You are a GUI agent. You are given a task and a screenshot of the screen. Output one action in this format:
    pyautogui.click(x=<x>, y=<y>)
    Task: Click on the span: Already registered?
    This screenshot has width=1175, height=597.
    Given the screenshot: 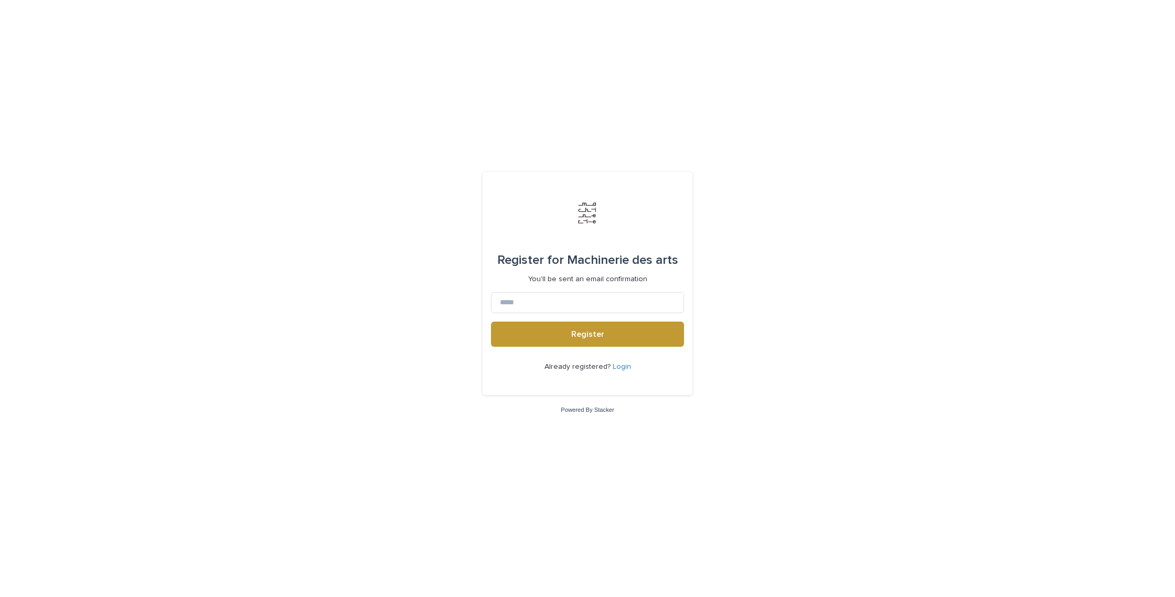 What is the action you would take?
    pyautogui.click(x=578, y=367)
    